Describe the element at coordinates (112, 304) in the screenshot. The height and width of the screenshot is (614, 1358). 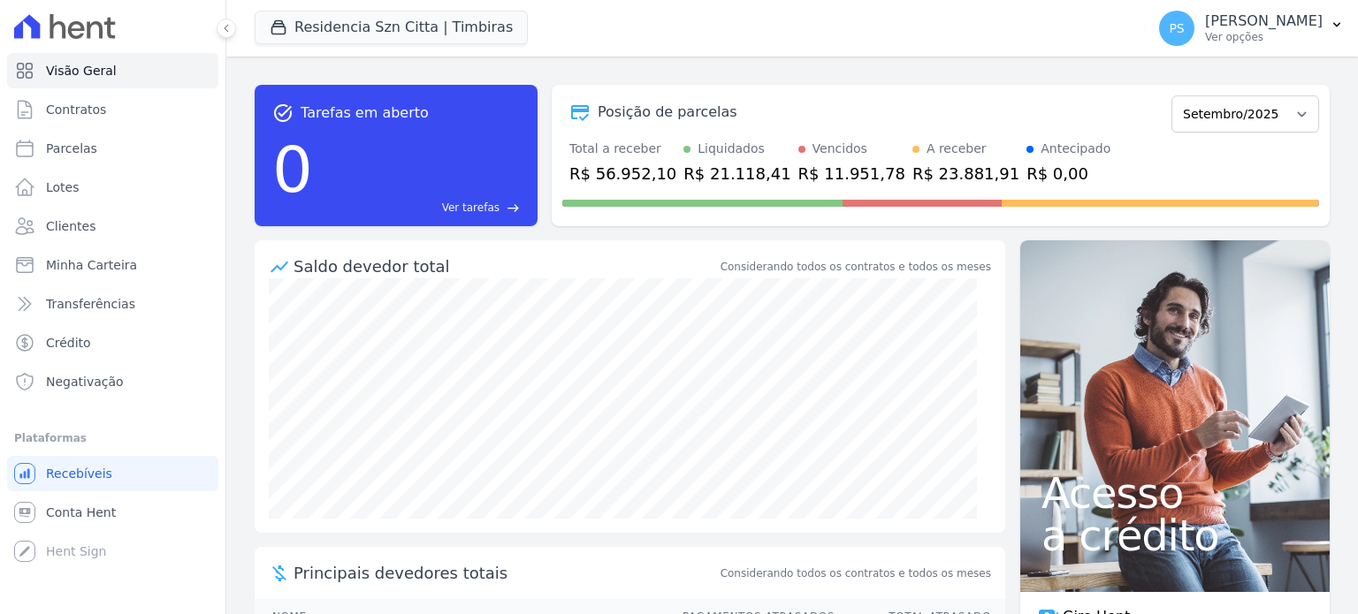
I see `a: Transferências` at that location.